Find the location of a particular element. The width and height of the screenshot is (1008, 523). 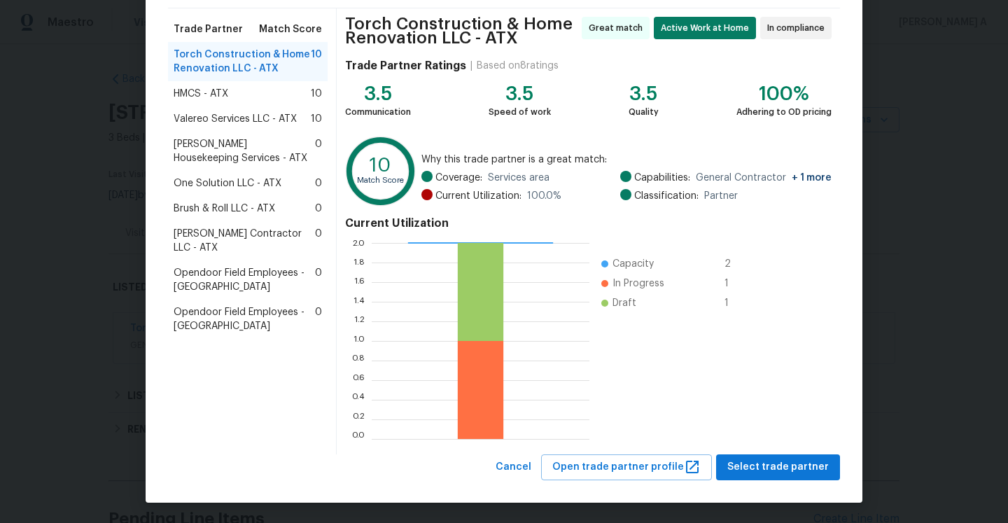

text: 1.4 is located at coordinates (359, 302).